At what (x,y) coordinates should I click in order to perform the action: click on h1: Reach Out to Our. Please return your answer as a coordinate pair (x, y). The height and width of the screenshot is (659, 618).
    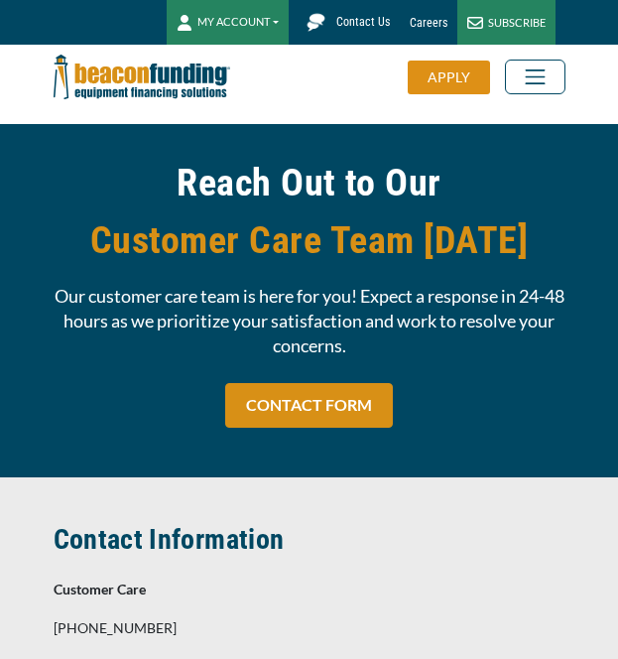
    Looking at the image, I should click on (310, 211).